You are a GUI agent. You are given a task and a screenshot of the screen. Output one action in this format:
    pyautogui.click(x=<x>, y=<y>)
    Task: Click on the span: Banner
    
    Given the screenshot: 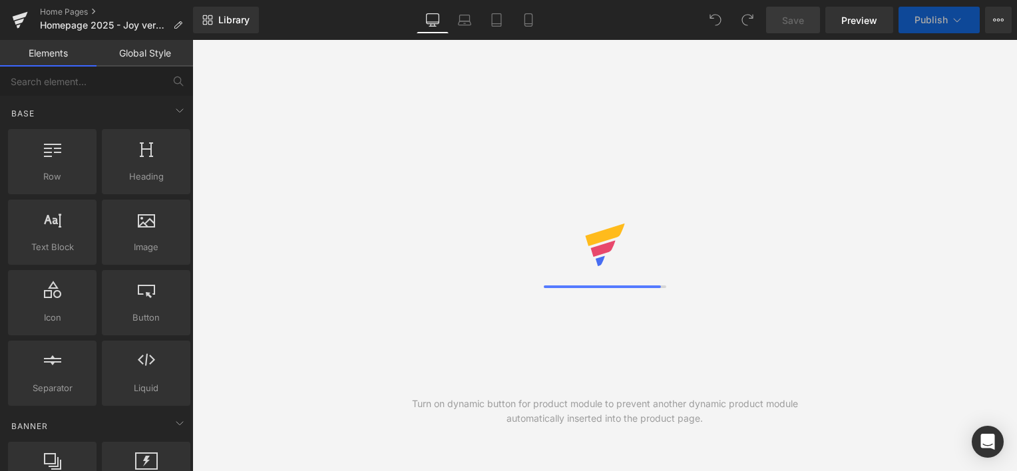 What is the action you would take?
    pyautogui.click(x=29, y=426)
    